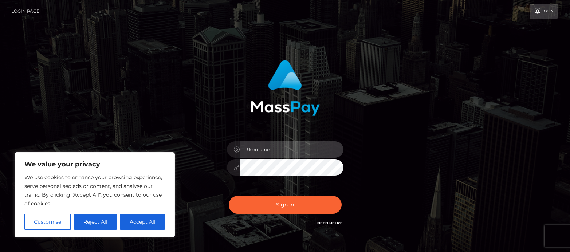 Image resolution: width=570 pixels, height=252 pixels. What do you see at coordinates (330, 223) in the screenshot?
I see `a: Need Help?` at bounding box center [330, 223].